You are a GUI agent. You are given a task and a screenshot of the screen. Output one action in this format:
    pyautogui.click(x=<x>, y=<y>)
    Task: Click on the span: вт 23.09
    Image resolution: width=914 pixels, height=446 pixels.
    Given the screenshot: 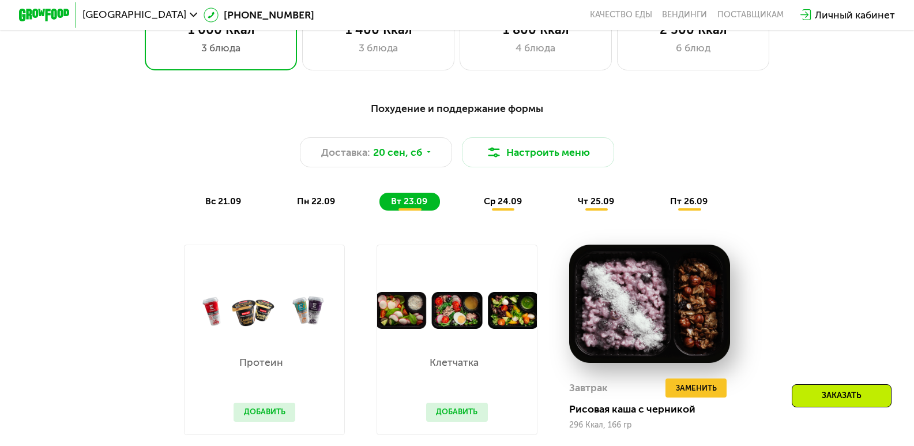 What is the action you would take?
    pyautogui.click(x=409, y=201)
    